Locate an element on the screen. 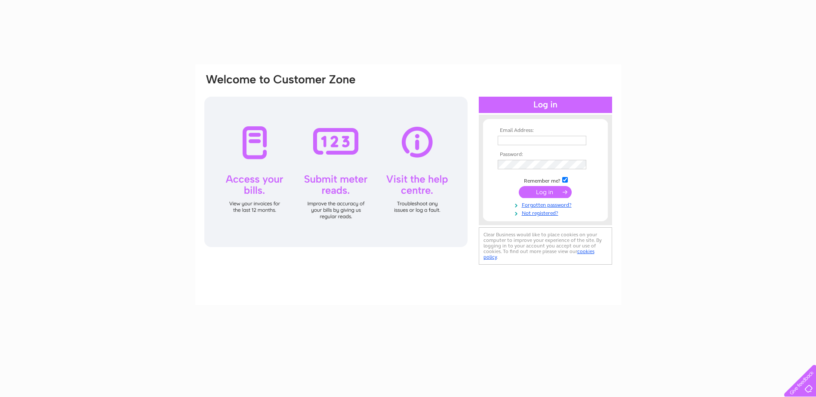 The height and width of the screenshot is (397, 816). div: Clear Business would like to place cookies on your computer to improve your experience of the sit... is located at coordinates (545, 246).